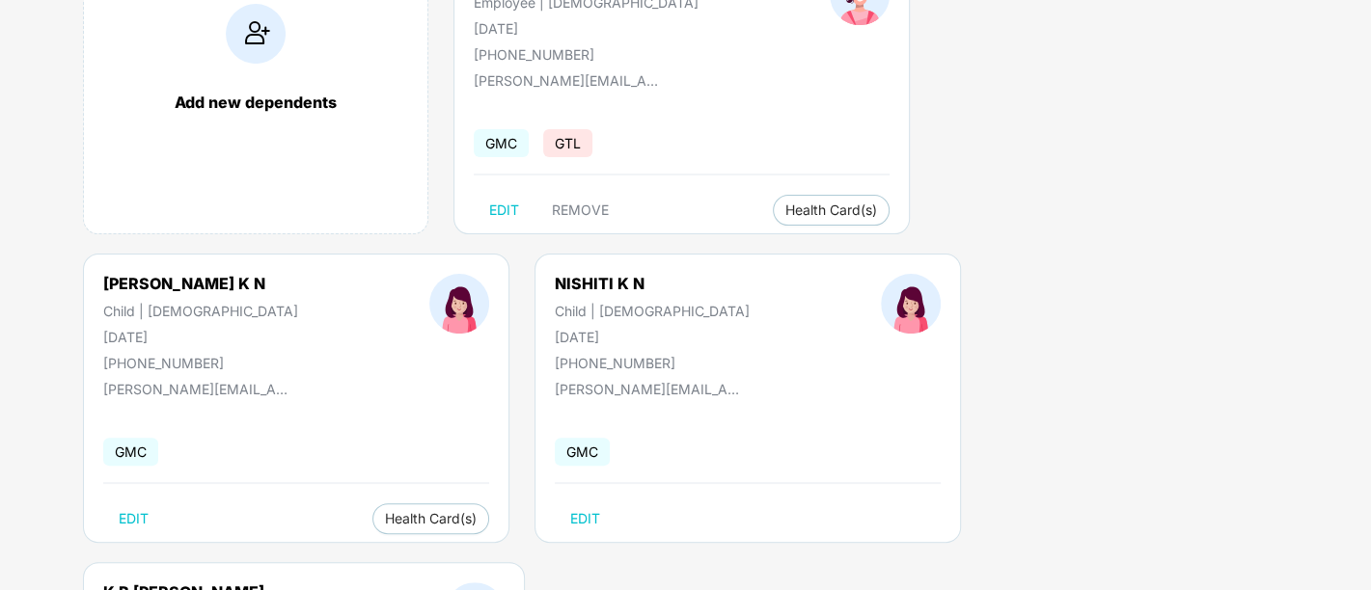  What do you see at coordinates (652, 284) in the screenshot?
I see `div: NISHITI K N` at bounding box center [652, 284].